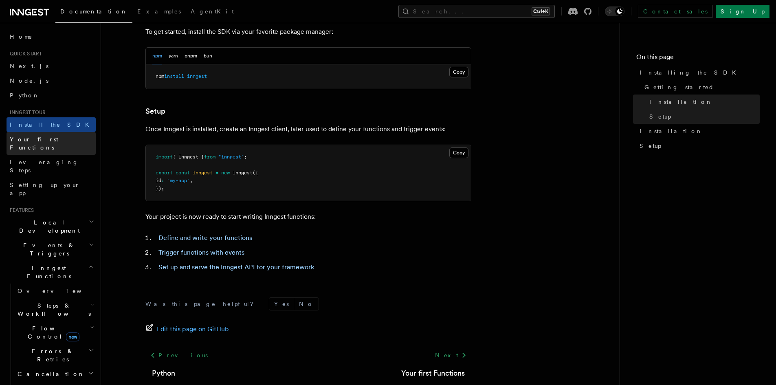 The width and height of the screenshot is (776, 385). Describe the element at coordinates (690, 72) in the screenshot. I see `span: Installing the SDK` at that location.